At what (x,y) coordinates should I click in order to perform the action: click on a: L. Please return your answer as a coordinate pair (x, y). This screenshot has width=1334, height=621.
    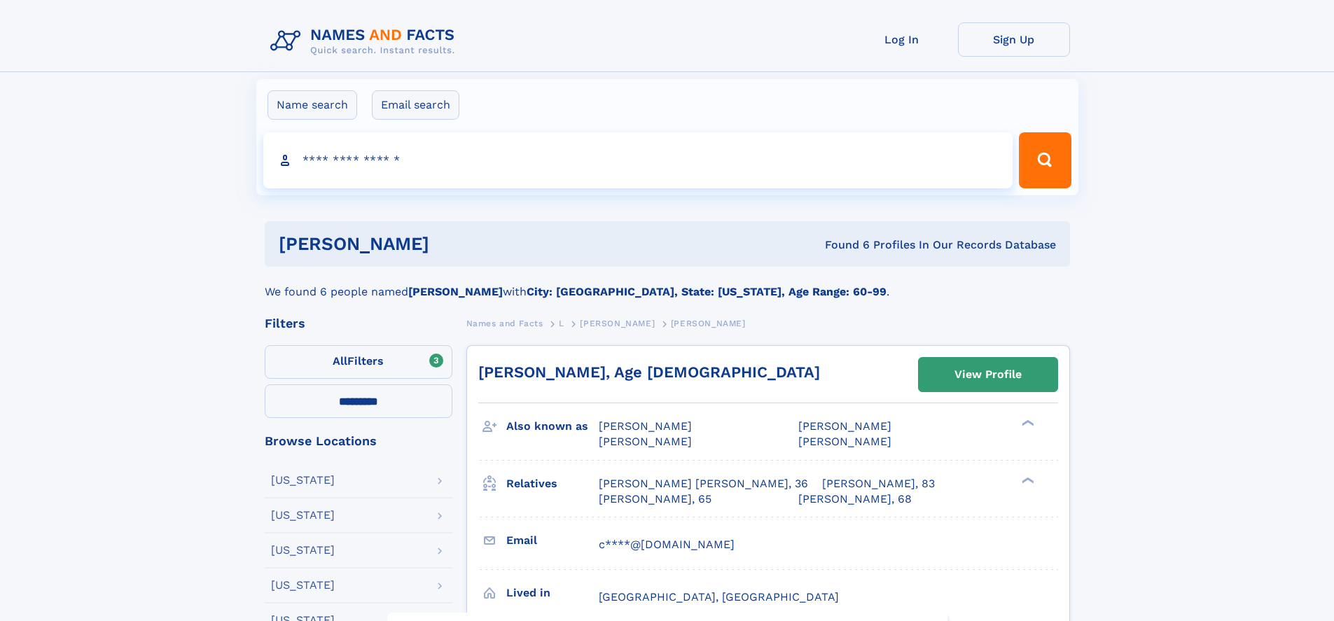
    Looking at the image, I should click on (561, 323).